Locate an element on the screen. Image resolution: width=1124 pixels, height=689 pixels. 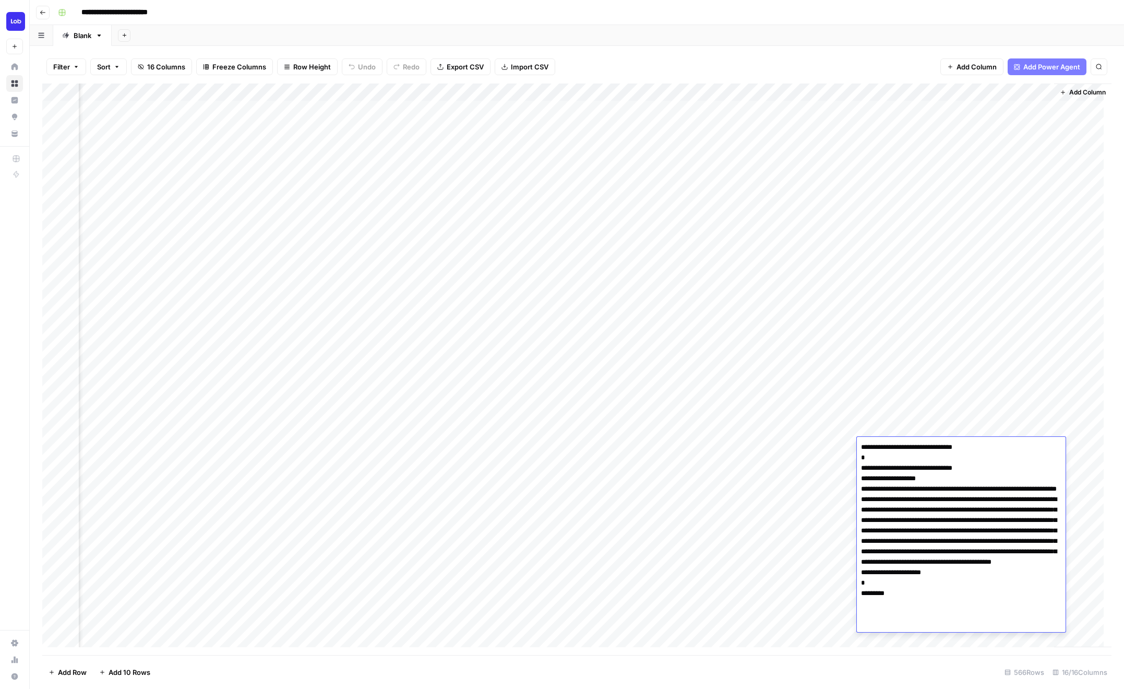
button: Add Row is located at coordinates (67, 672).